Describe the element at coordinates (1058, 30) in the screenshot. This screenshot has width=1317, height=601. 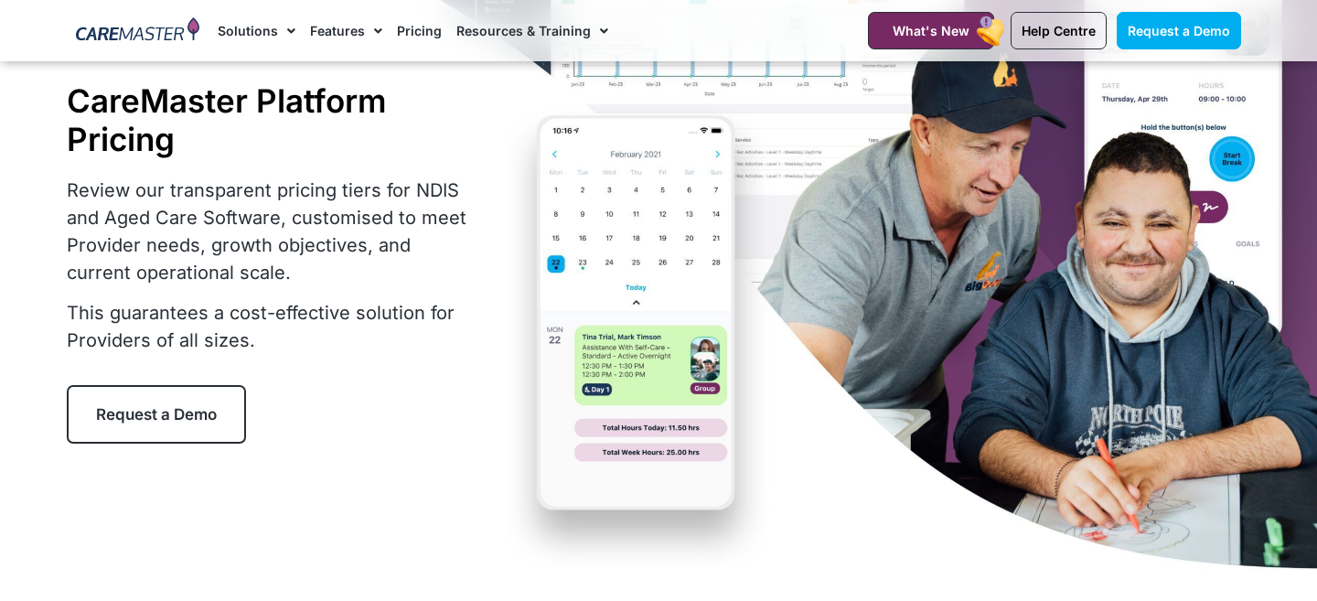
I see `a: Help Centre` at that location.